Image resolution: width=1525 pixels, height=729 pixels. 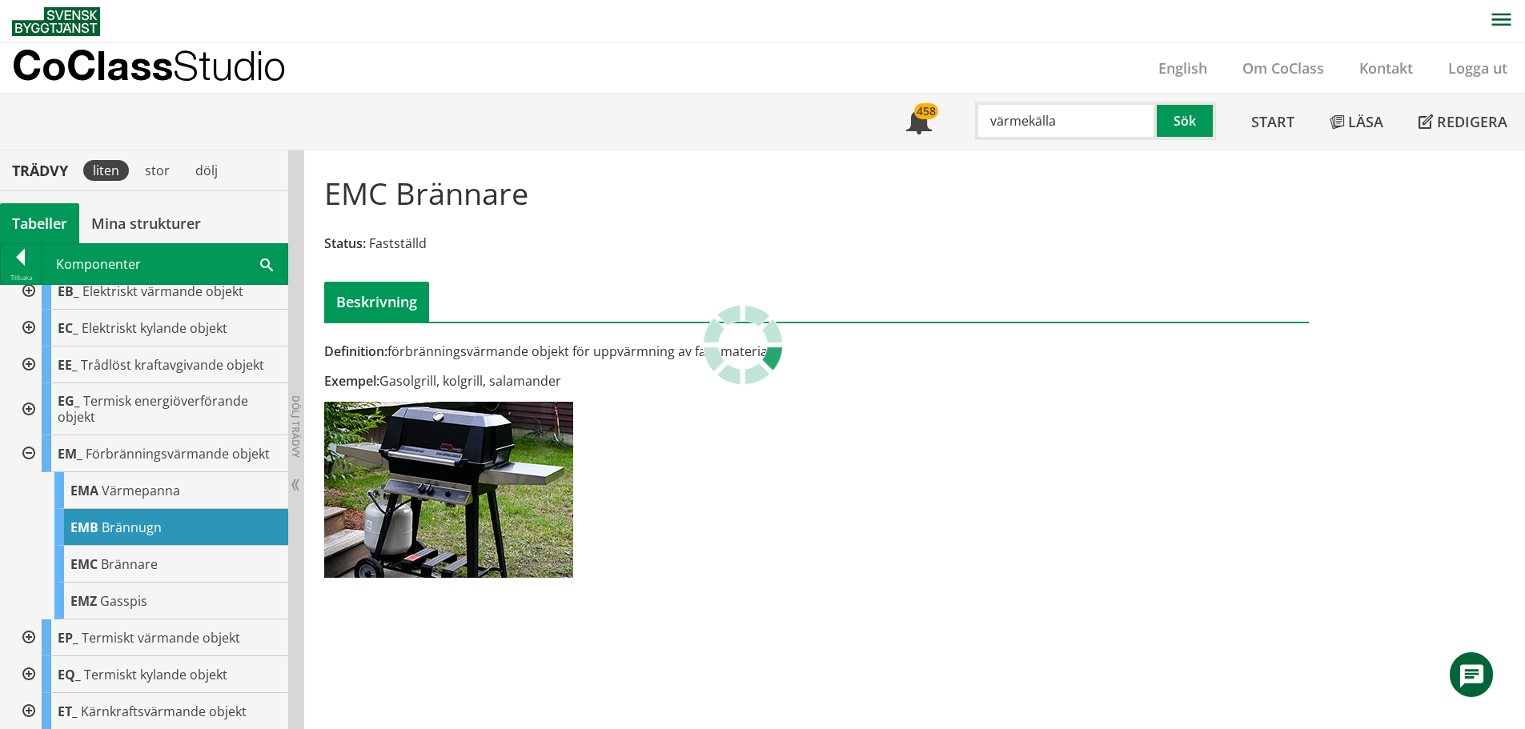 I want to click on span: EP_, so click(x=68, y=638).